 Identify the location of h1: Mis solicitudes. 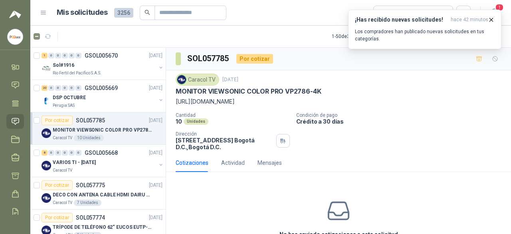
(82, 12).